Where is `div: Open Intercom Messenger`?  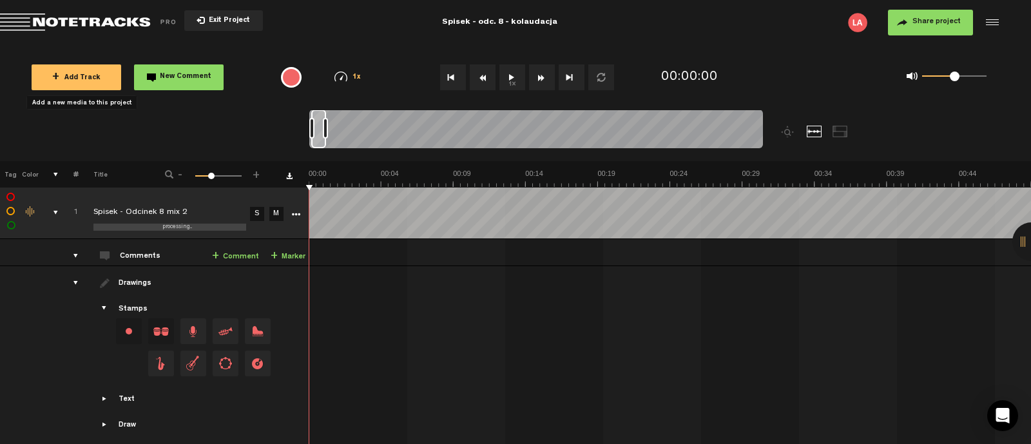 div: Open Intercom Messenger is located at coordinates (1002, 416).